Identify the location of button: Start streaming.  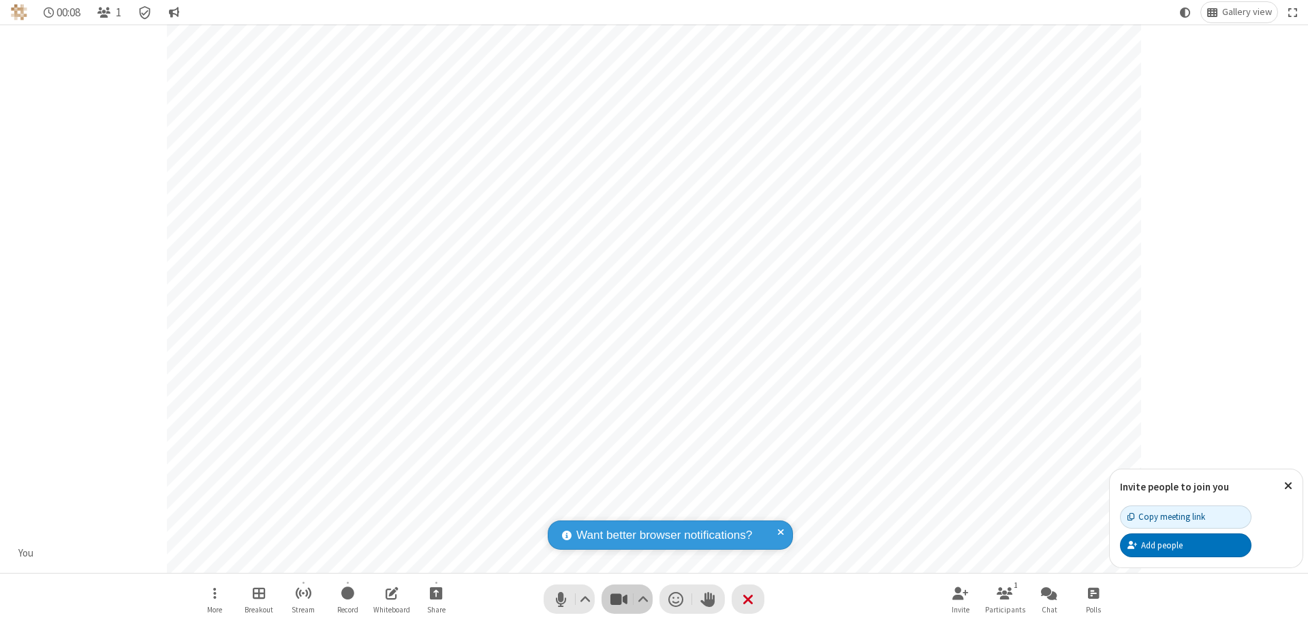
(303, 599).